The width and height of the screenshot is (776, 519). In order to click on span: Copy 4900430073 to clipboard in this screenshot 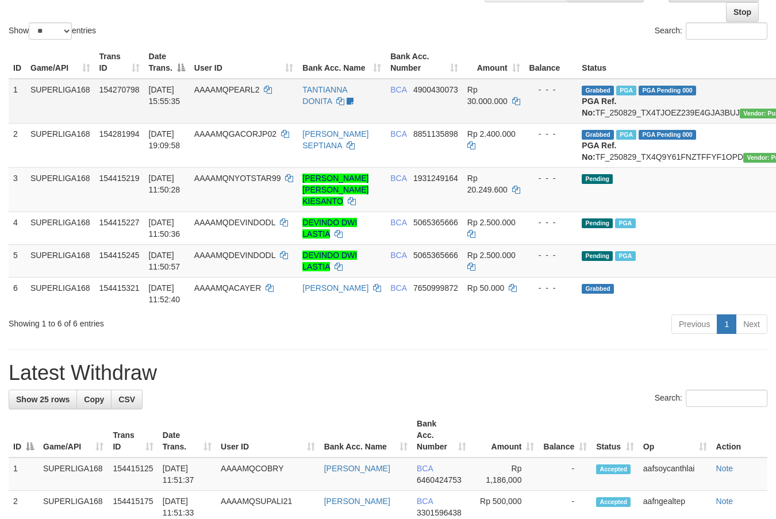, I will do `click(435, 90)`.